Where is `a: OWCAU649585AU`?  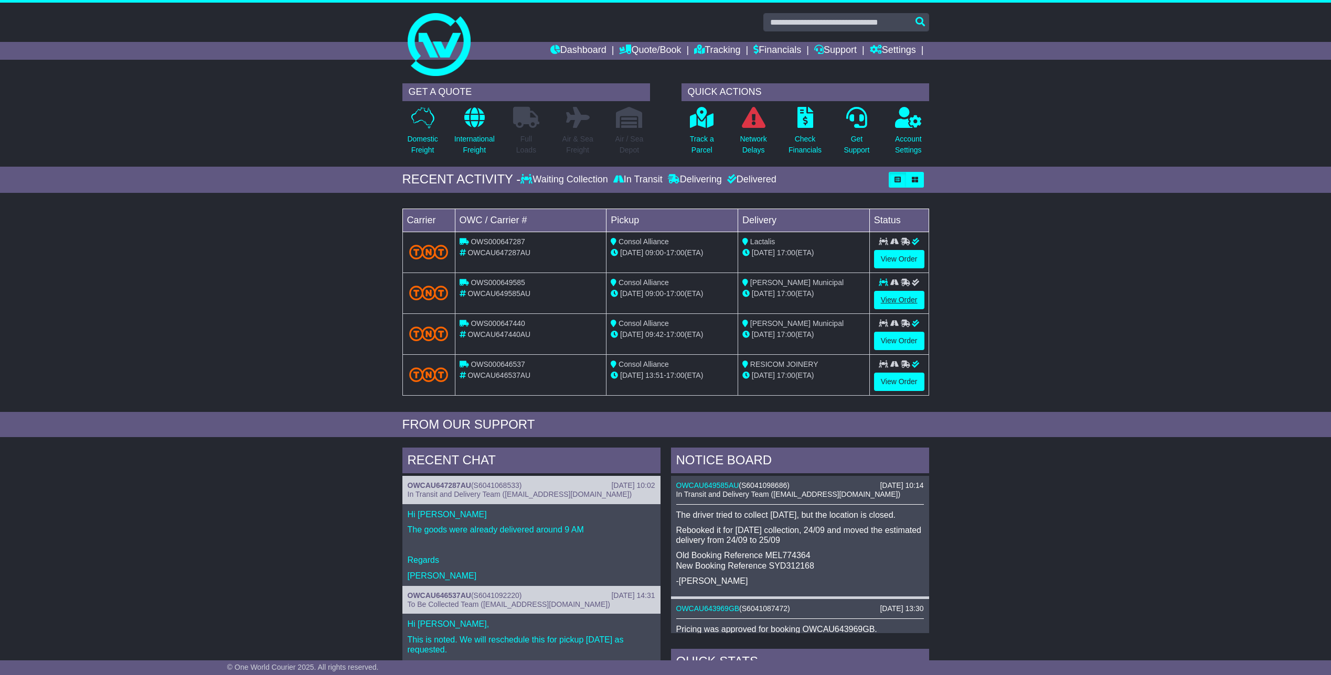 a: OWCAU649585AU is located at coordinates (707, 486).